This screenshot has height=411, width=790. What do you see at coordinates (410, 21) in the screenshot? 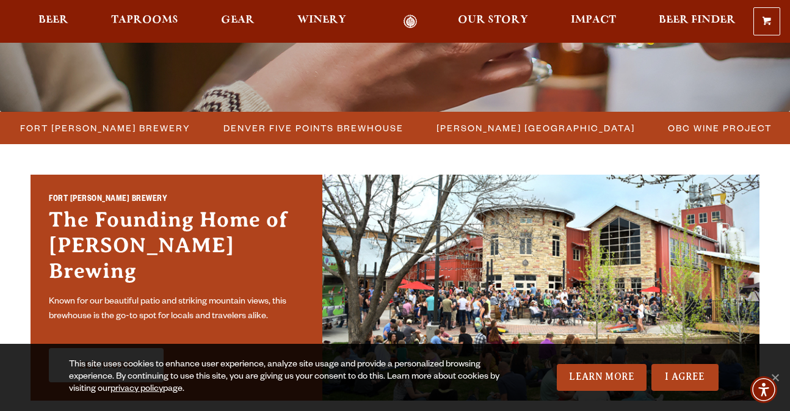
I see `a: Odell Home` at bounding box center [410, 21].